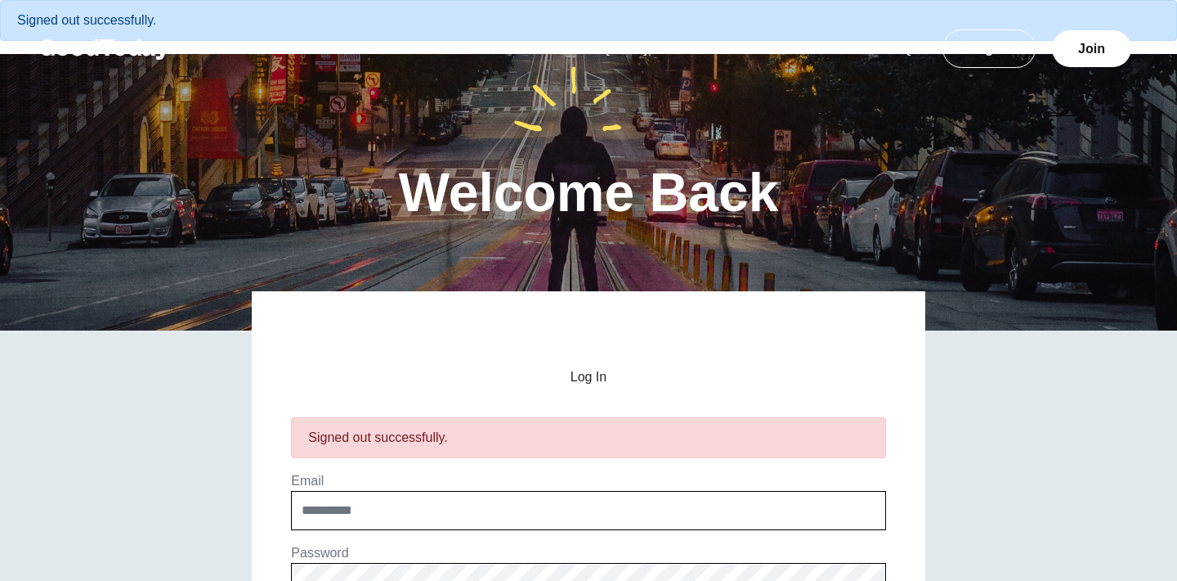  What do you see at coordinates (899, 48) in the screenshot?
I see `a: FAQ` at bounding box center [899, 48].